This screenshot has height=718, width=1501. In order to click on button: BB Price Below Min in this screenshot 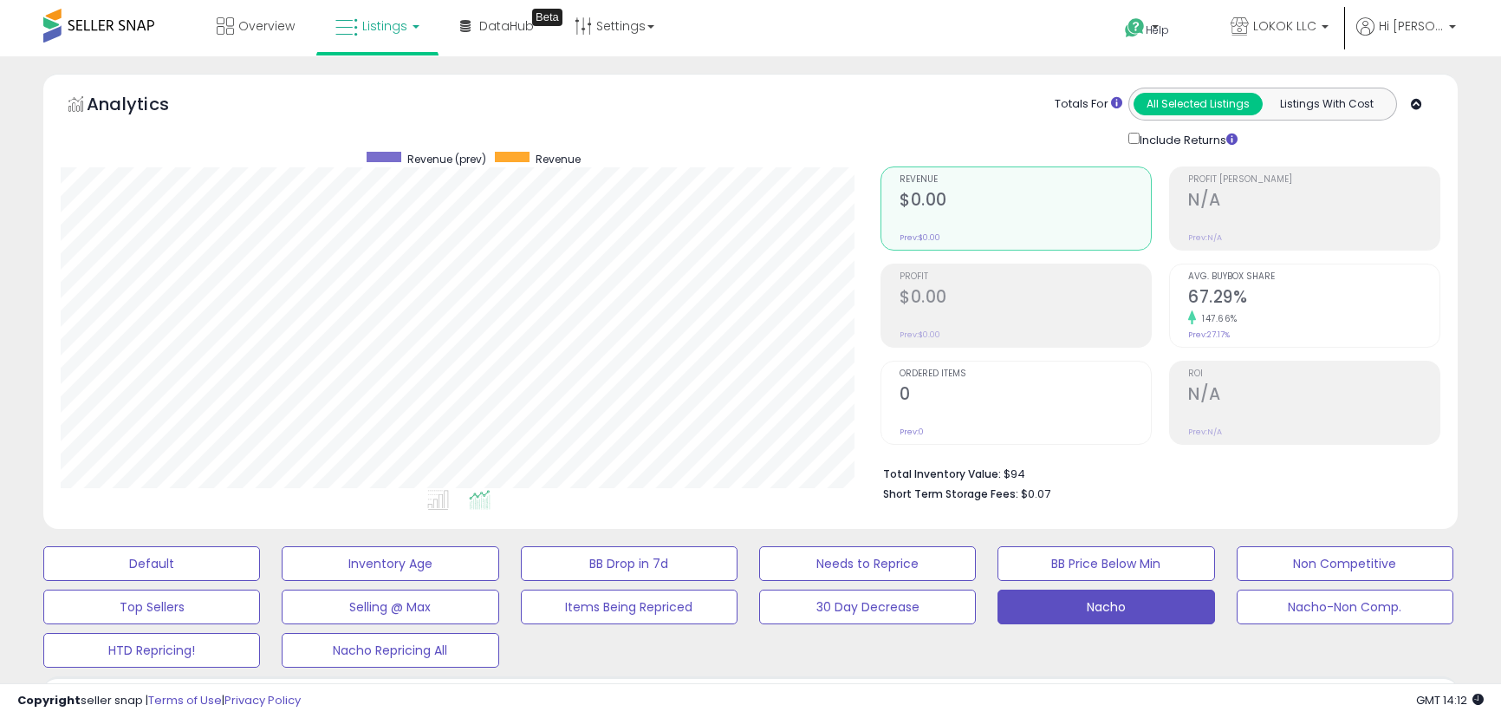, I will do `click(1106, 563)`.